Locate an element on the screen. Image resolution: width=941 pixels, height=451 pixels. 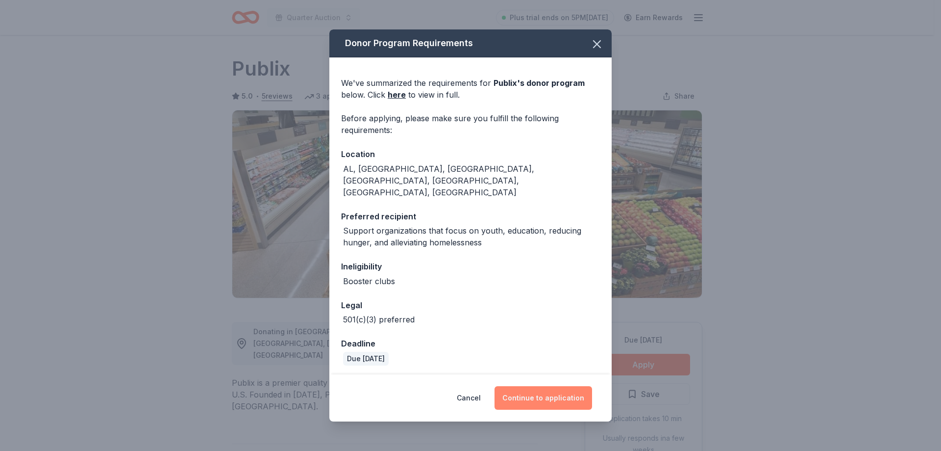
div: Support organizations that focus on youth, education, reducing hunger, and alleviating homelessness is located at coordinates (472, 236).